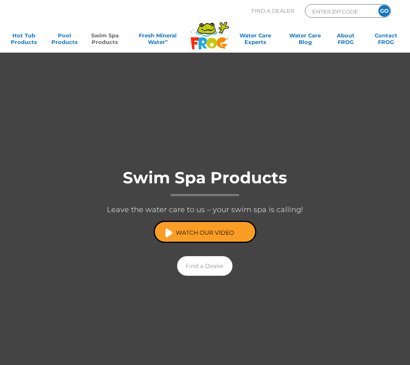  What do you see at coordinates (205, 232) in the screenshot?
I see `a: Watch Our Video` at bounding box center [205, 232].